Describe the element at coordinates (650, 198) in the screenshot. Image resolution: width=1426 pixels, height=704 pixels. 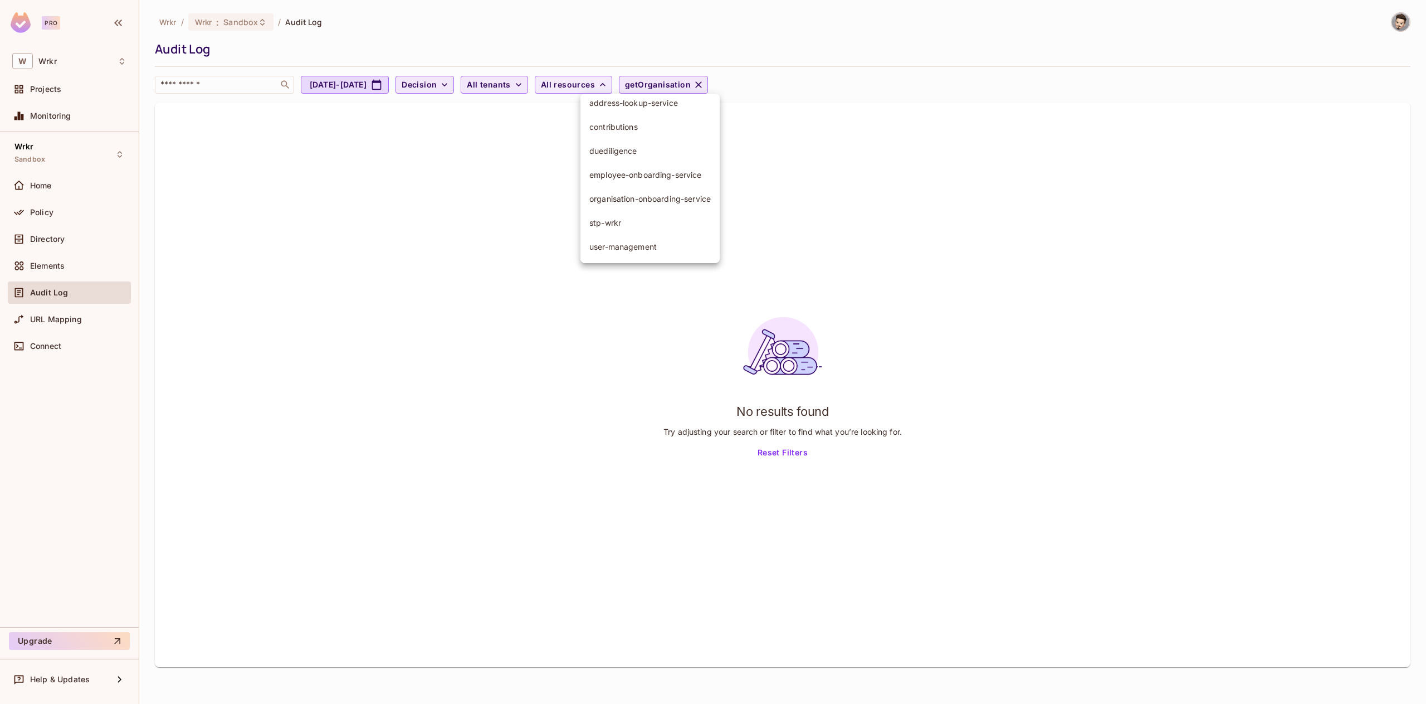
I see `span: organisation-onboarding-service` at that location.